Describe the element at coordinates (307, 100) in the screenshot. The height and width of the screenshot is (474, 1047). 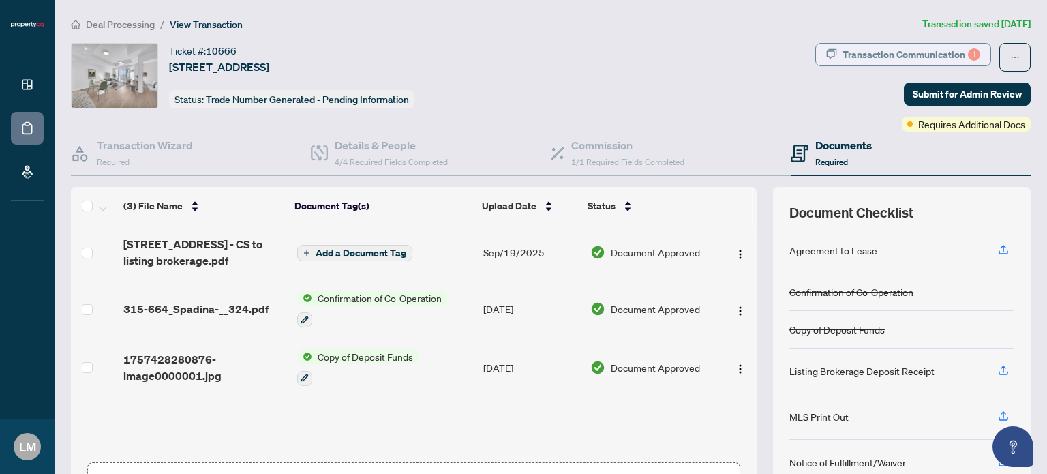
I see `span: Trade Number Generated - Pending Information` at that location.